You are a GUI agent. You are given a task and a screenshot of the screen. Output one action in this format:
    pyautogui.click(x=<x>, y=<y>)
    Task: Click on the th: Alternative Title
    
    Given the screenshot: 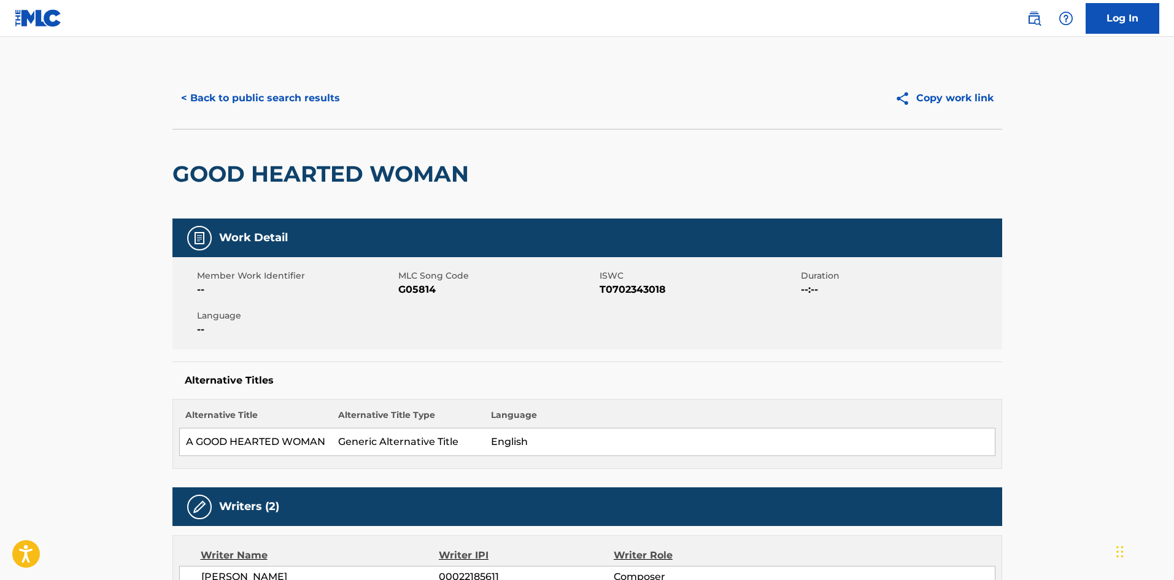 What is the action you would take?
    pyautogui.click(x=255, y=419)
    